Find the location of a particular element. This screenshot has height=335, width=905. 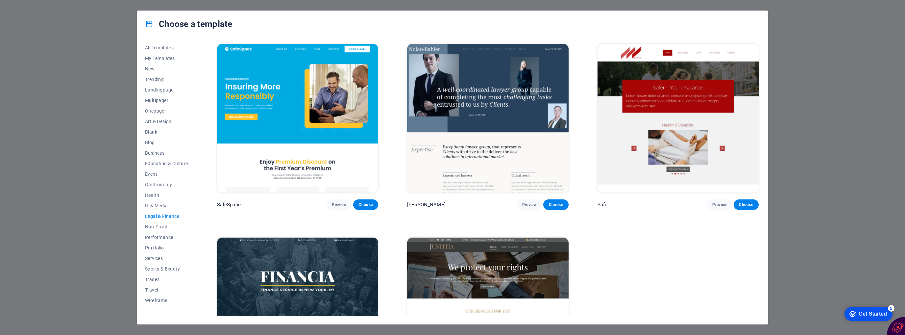

p: SafeSpace is located at coordinates (229, 205).